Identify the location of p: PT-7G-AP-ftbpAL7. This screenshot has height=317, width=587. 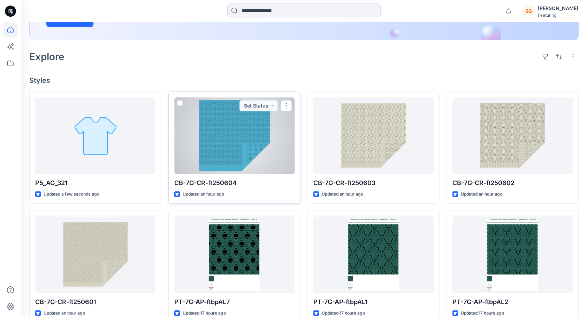
(234, 302).